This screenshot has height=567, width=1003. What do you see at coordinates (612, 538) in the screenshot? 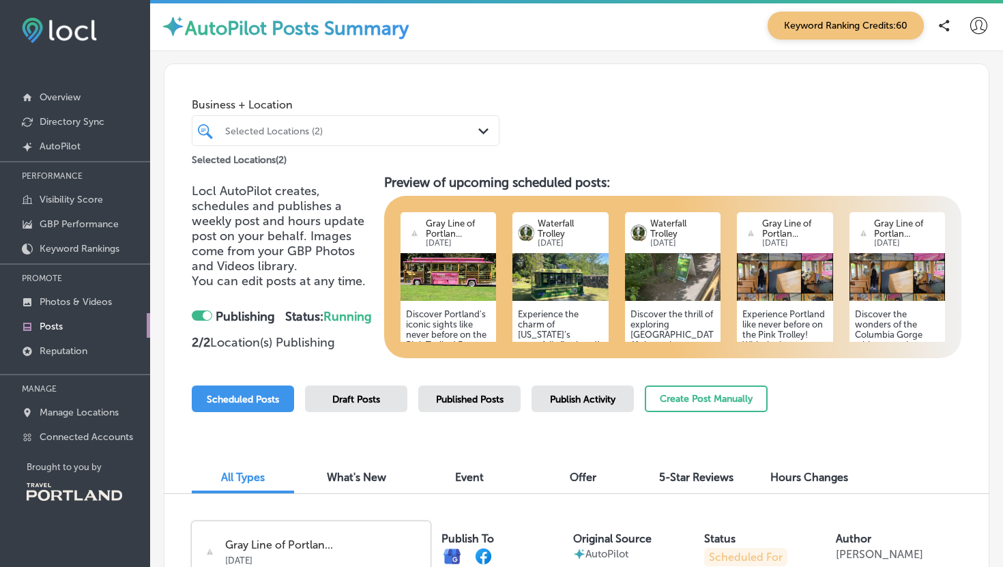
I see `label: Original Source` at bounding box center [612, 538].